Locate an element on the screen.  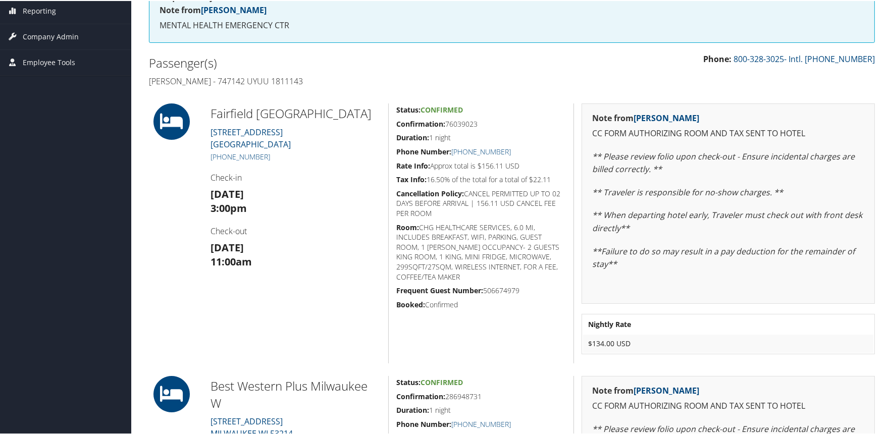
h5: Confirmed is located at coordinates (481, 304).